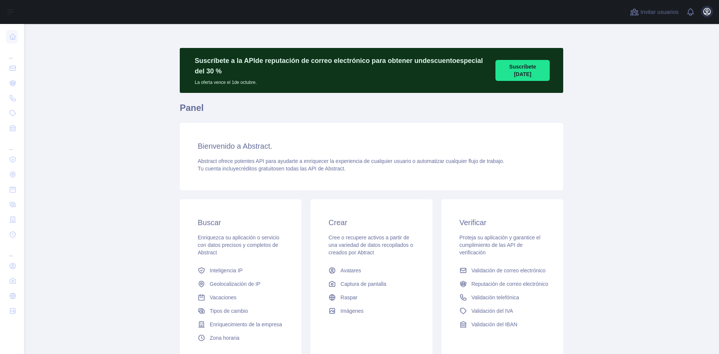  I want to click on button: Invitar usuarios, so click(654, 12).